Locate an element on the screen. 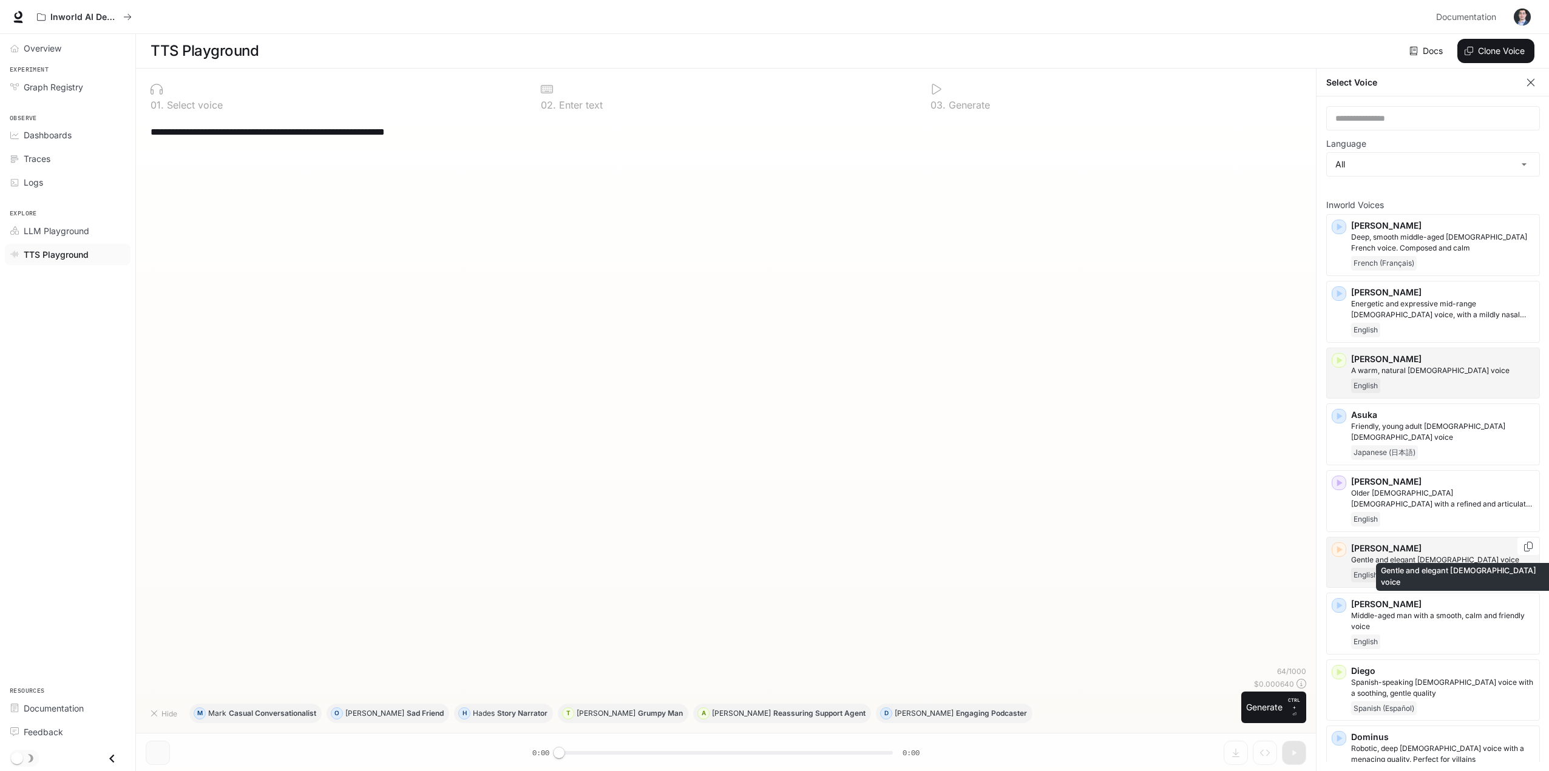 The image size is (1549, 771). p: Older British male with a refined and articulate voice is located at coordinates (1442, 499).